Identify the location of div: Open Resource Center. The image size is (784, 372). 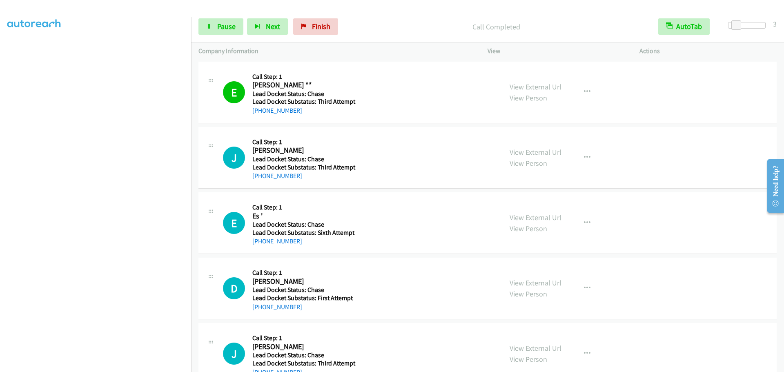
(15, 32).